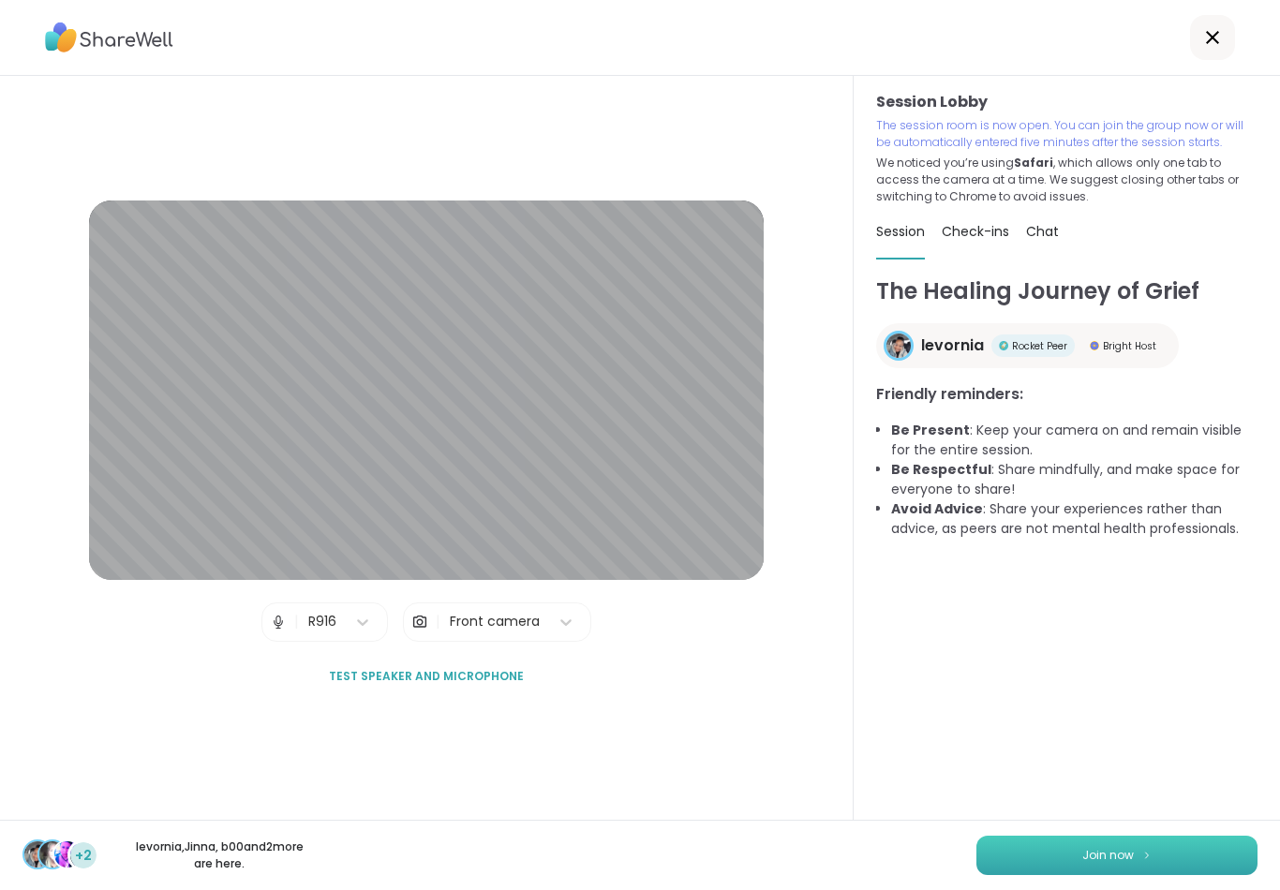 The width and height of the screenshot is (1280, 890). I want to click on span: +2, so click(83, 856).